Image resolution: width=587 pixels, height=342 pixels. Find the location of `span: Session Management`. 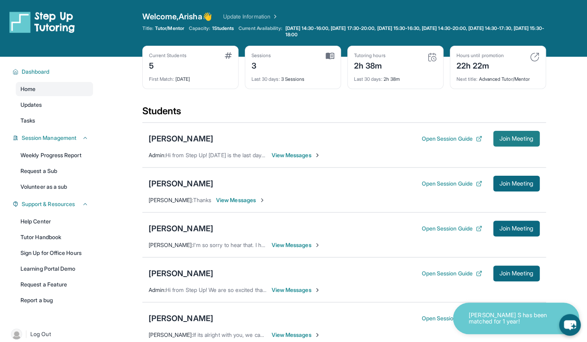

span: Session Management is located at coordinates (49, 138).